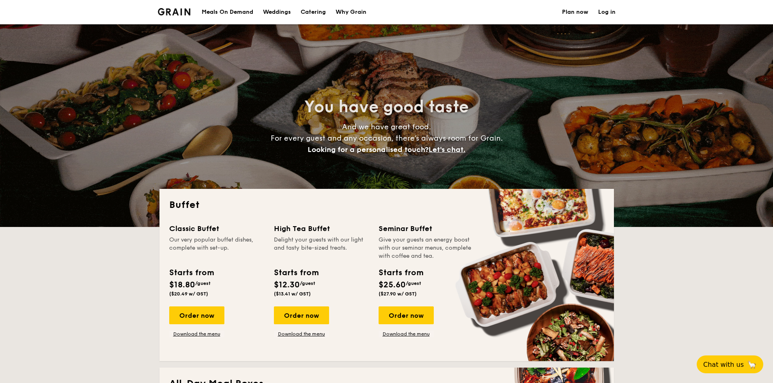  Describe the element at coordinates (182, 285) in the screenshot. I see `span: $18.80` at that location.